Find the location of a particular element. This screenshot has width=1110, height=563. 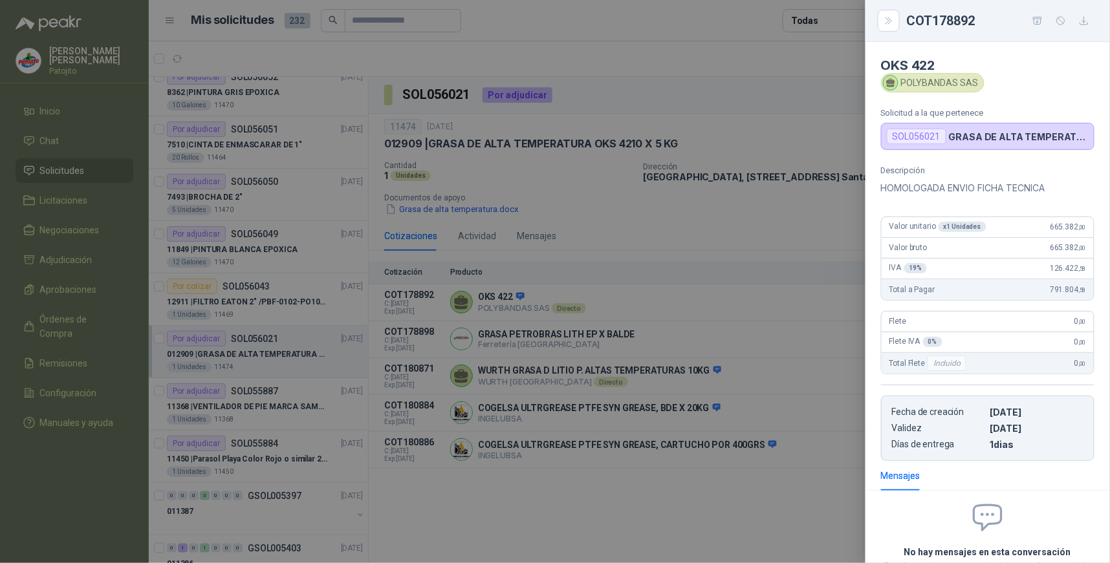

div: x 1 Unidades is located at coordinates (962, 227).